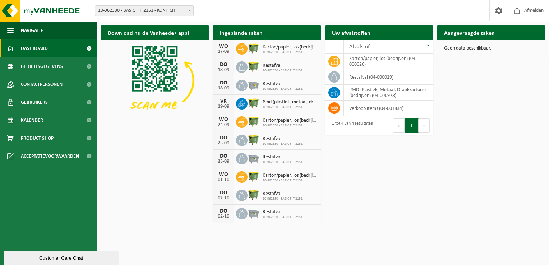  Describe the element at coordinates (223, 107) in the screenshot. I see `div: 19-09` at that location.